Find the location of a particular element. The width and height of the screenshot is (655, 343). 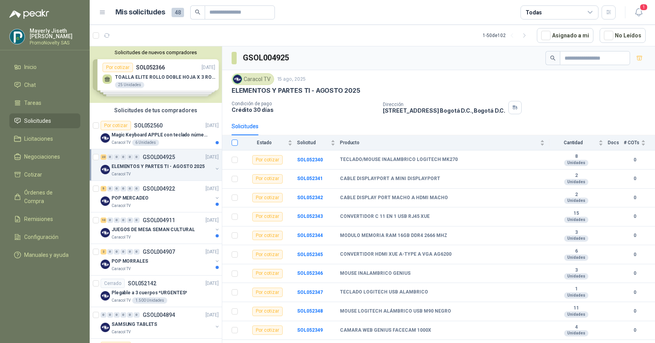

a: Inicio is located at coordinates (45, 67).